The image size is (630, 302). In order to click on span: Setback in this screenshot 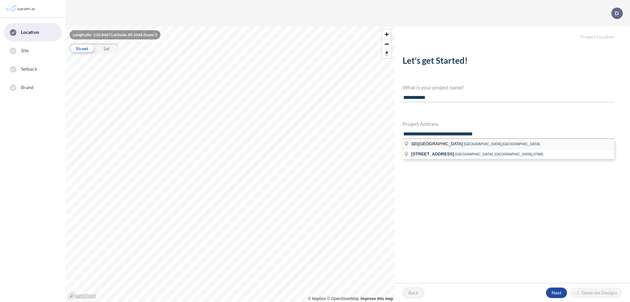, I will do `click(29, 69)`.